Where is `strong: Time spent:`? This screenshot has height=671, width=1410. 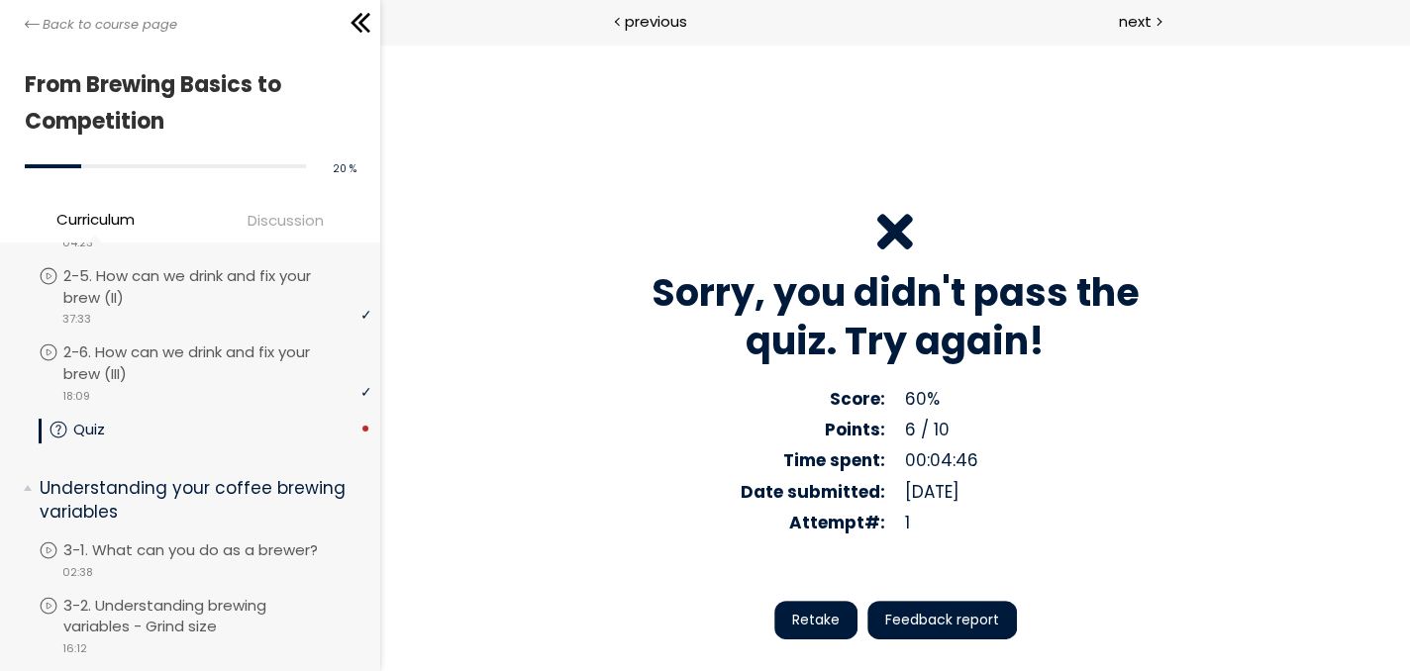 strong: Time spent: is located at coordinates (454, 417).